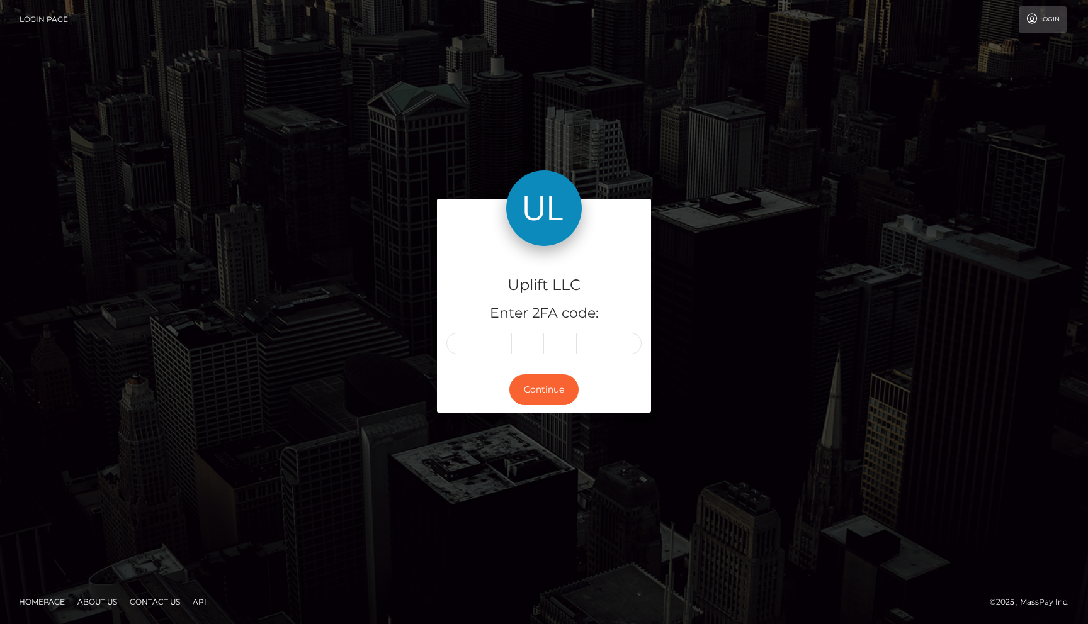  I want to click on div: © 2025 , MassPay Inc., so click(1034, 602).